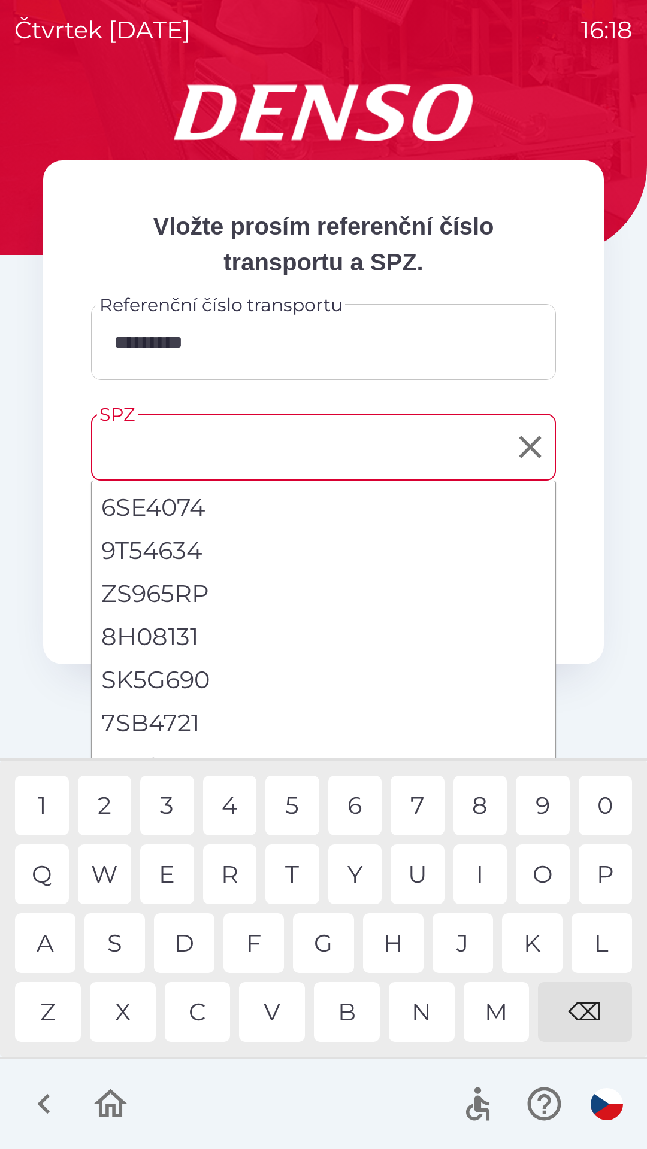  I want to click on p: Vložte prosím referenční číslo transportu a SPZ., so click(323, 244).